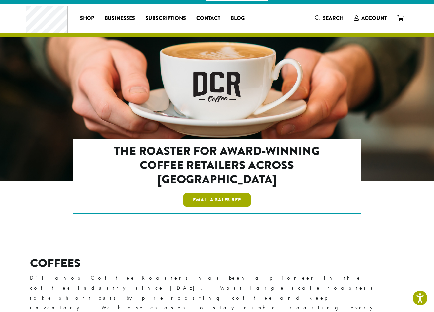  I want to click on h2: COFFEES, so click(217, 263).